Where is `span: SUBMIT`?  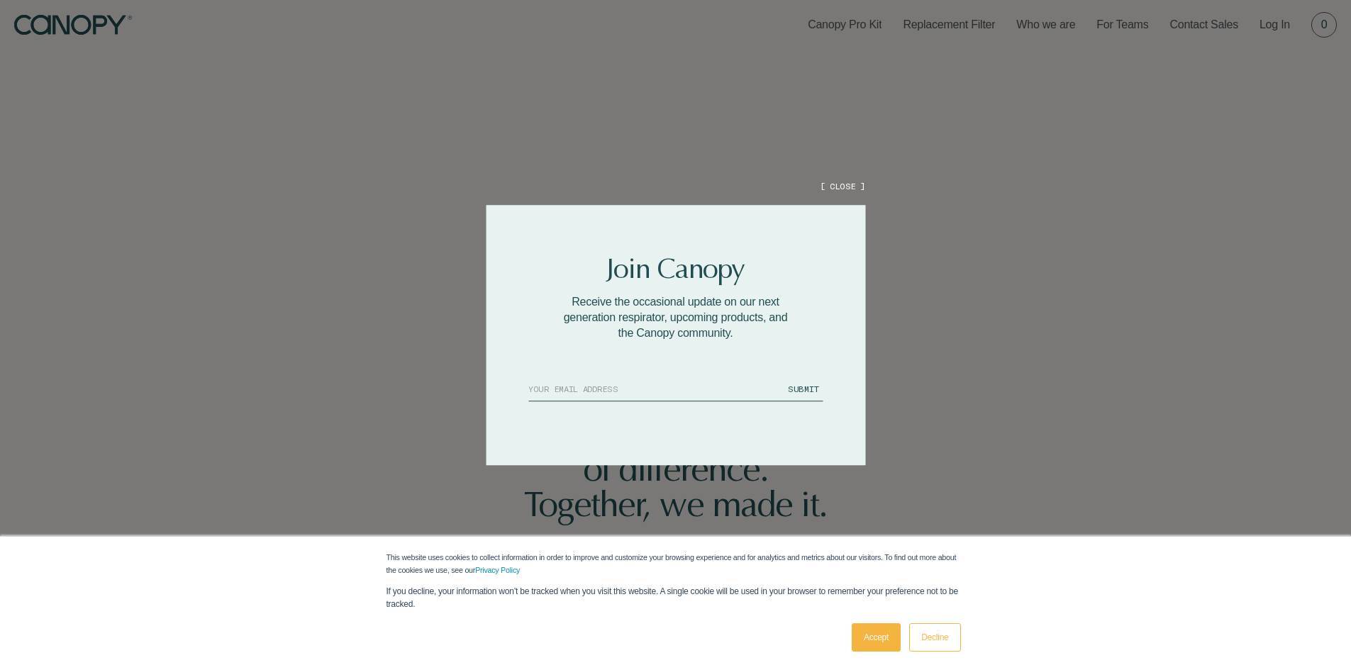 span: SUBMIT is located at coordinates (803, 389).